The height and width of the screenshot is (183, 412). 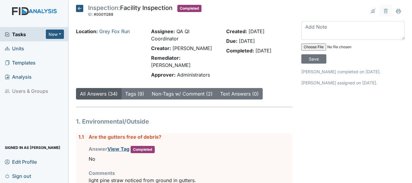 I want to click on span: #00011288, so click(x=103, y=14).